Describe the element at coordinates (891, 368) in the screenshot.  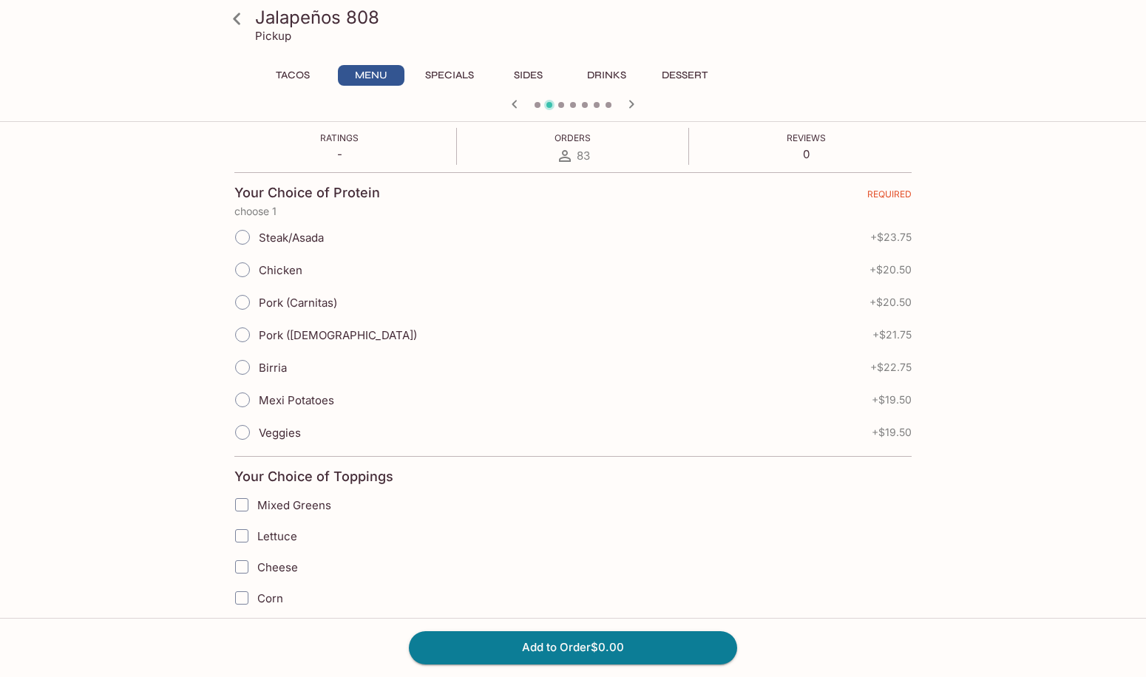
I see `span: + $22.75` at that location.